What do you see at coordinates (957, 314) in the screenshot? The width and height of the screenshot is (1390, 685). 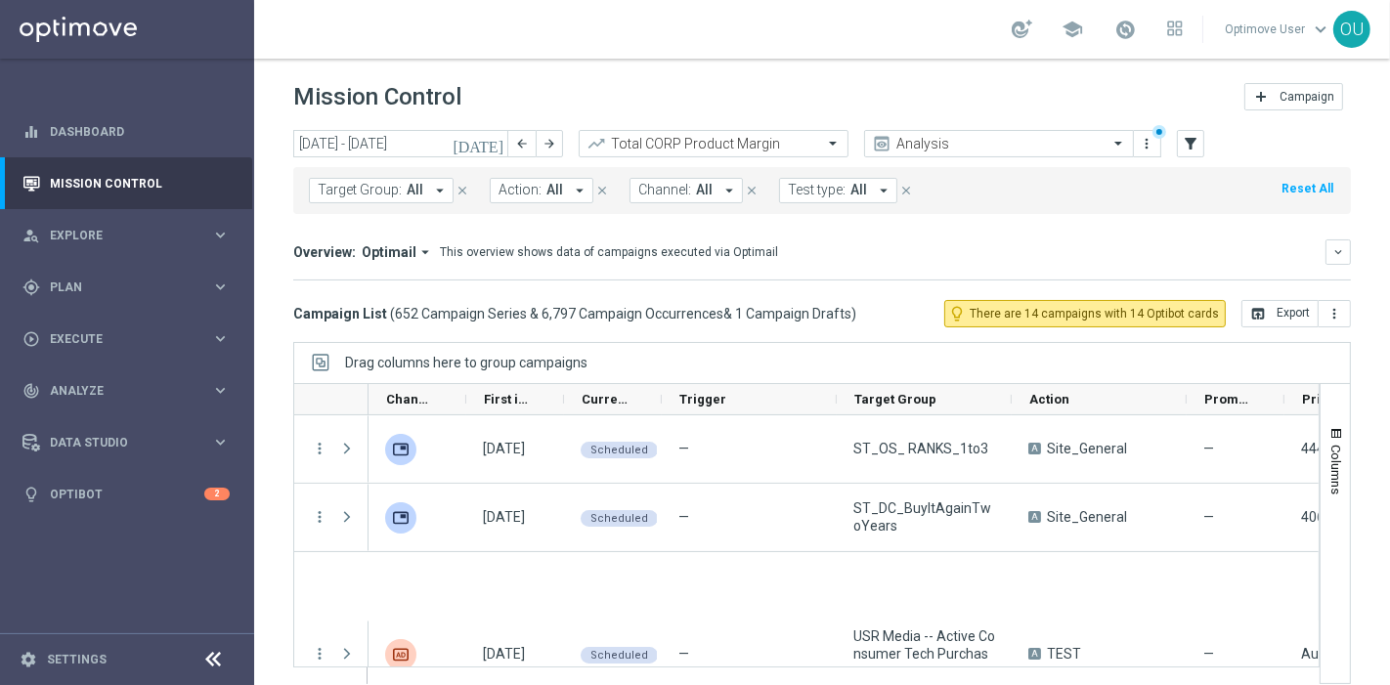 I see `i: lightbulb_outline` at bounding box center [957, 314].